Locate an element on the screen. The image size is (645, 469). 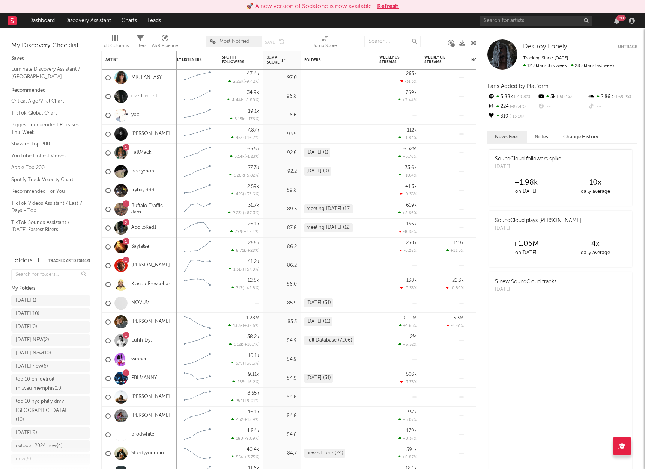
span: 554 is located at coordinates (240, 457).